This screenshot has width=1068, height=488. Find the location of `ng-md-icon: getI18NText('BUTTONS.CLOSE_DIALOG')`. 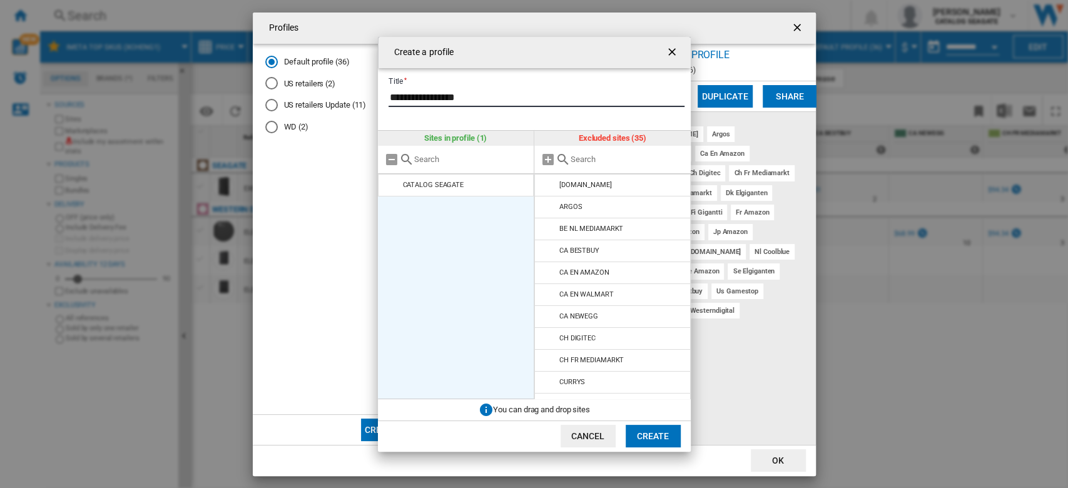

ng-md-icon: getI18NText('BUTTONS.CLOSE_DIALOG') is located at coordinates (673, 53).